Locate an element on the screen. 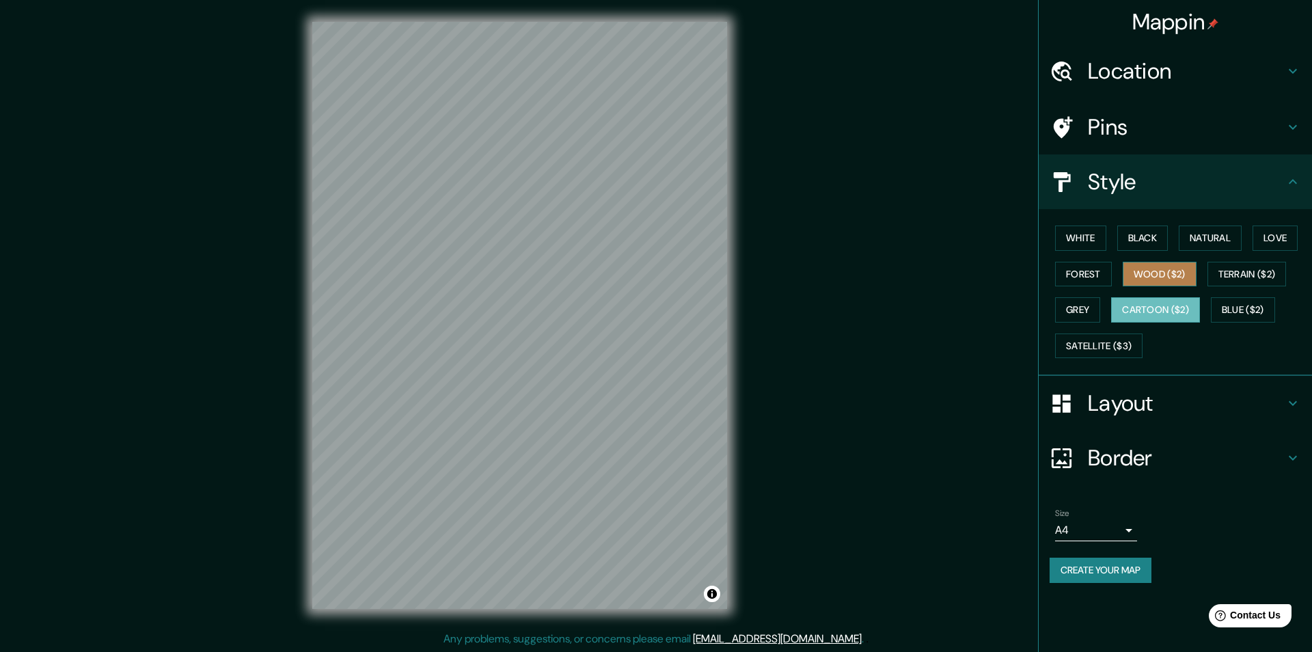 The width and height of the screenshot is (1312, 652). span: Contact Us is located at coordinates (65, 16).